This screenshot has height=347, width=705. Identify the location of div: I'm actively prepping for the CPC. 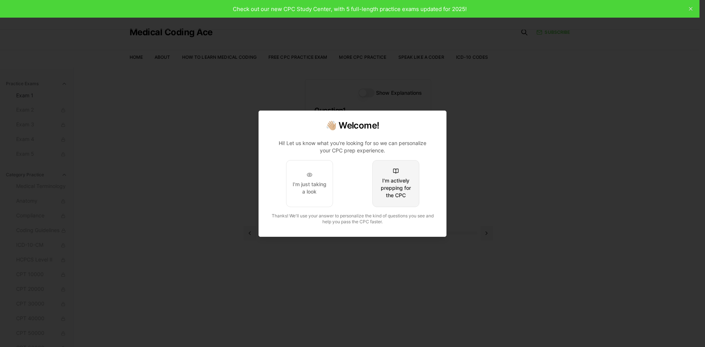
(396, 188).